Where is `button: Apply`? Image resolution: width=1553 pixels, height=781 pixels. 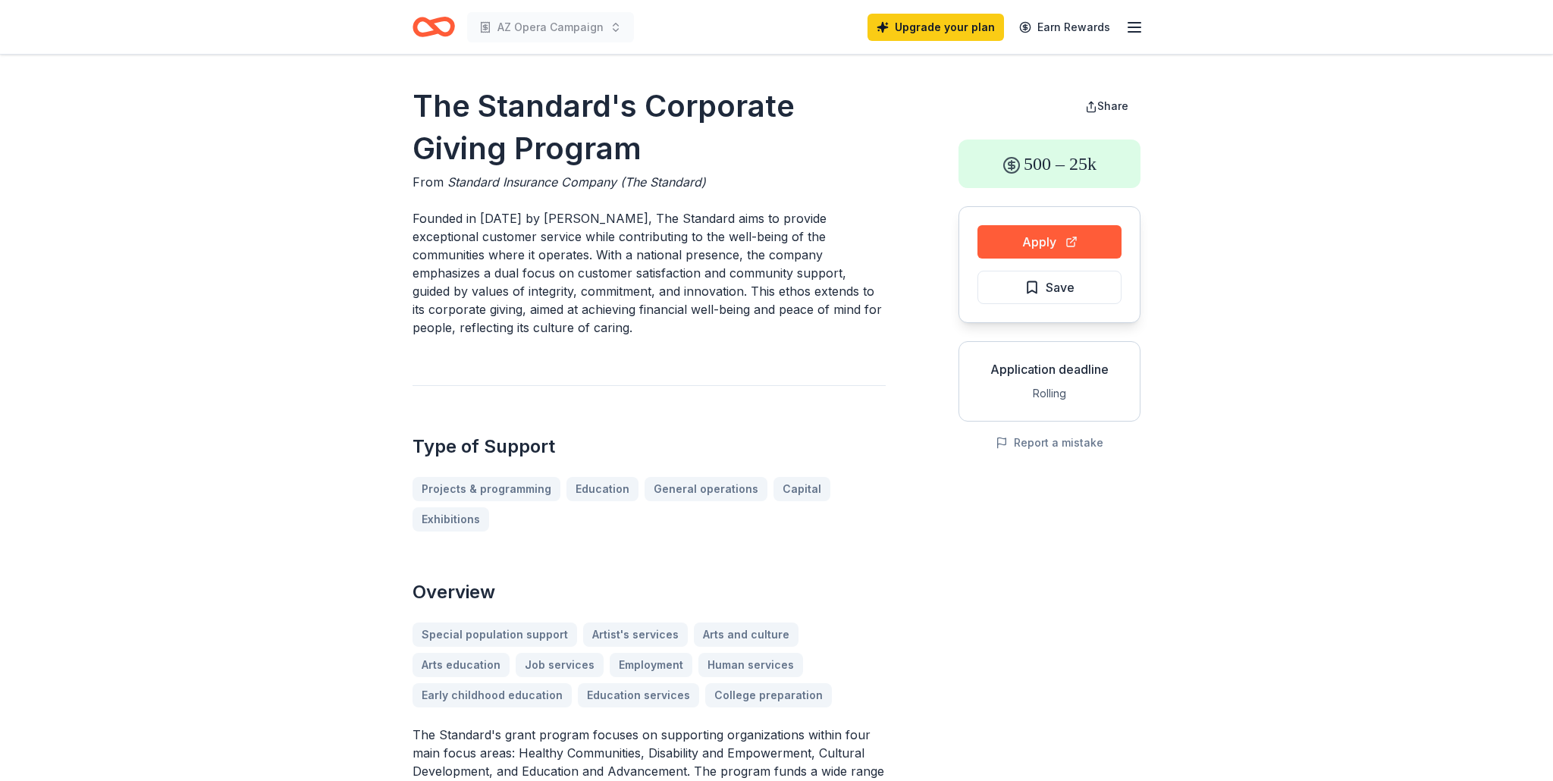 button: Apply is located at coordinates (1050, 242).